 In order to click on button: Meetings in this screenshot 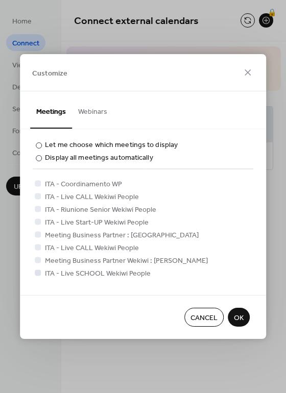, I will do `click(51, 110)`.